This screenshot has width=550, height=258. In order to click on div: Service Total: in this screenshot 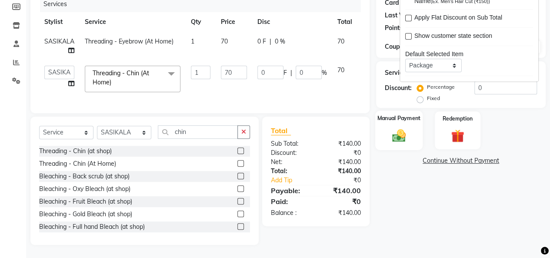, I will do `click(405, 73)`.